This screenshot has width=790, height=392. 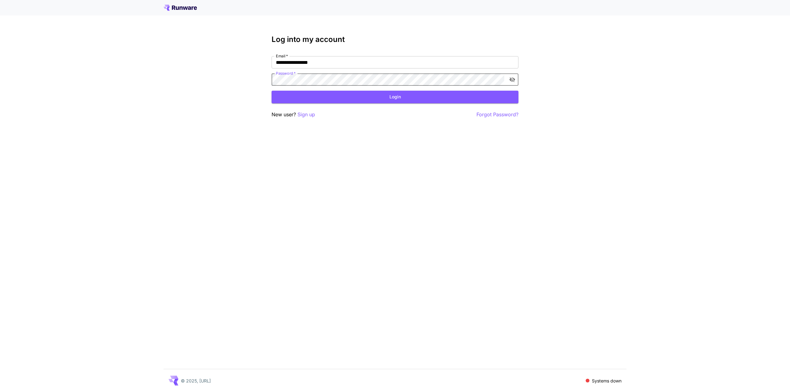 What do you see at coordinates (306, 114) in the screenshot?
I see `button: Sign up` at bounding box center [306, 114].